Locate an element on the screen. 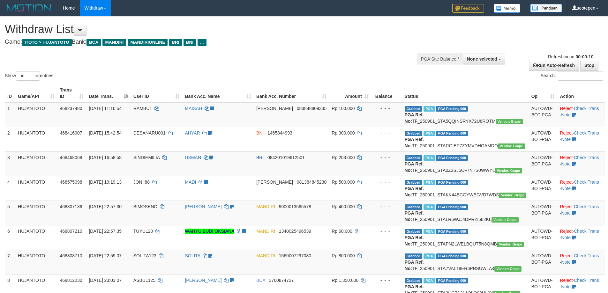  span: ASBUL125 is located at coordinates (144, 280).